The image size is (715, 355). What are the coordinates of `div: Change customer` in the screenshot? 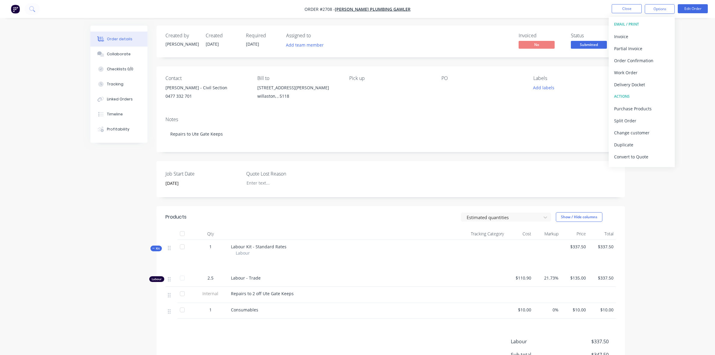 It's located at (642, 132).